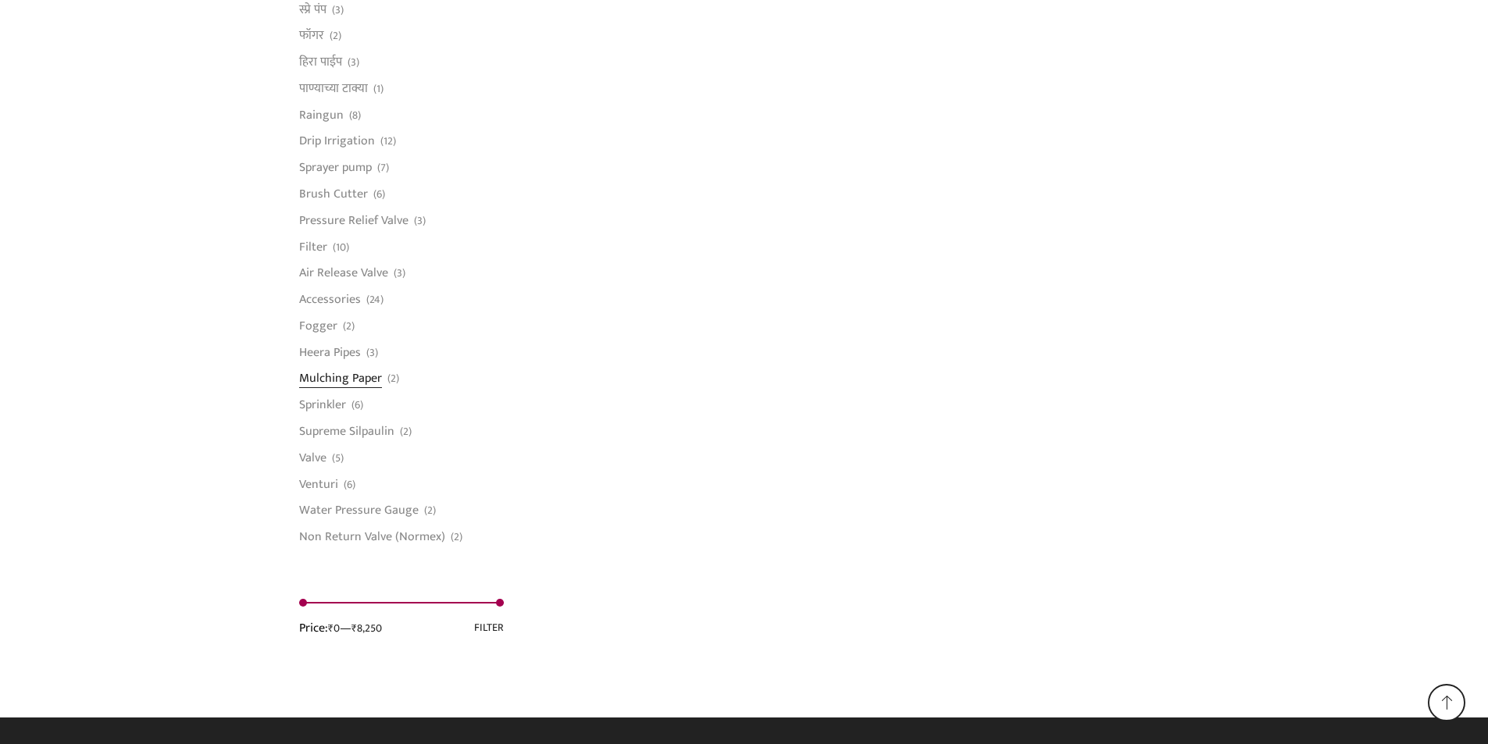  I want to click on a: Fogger, so click(318, 326).